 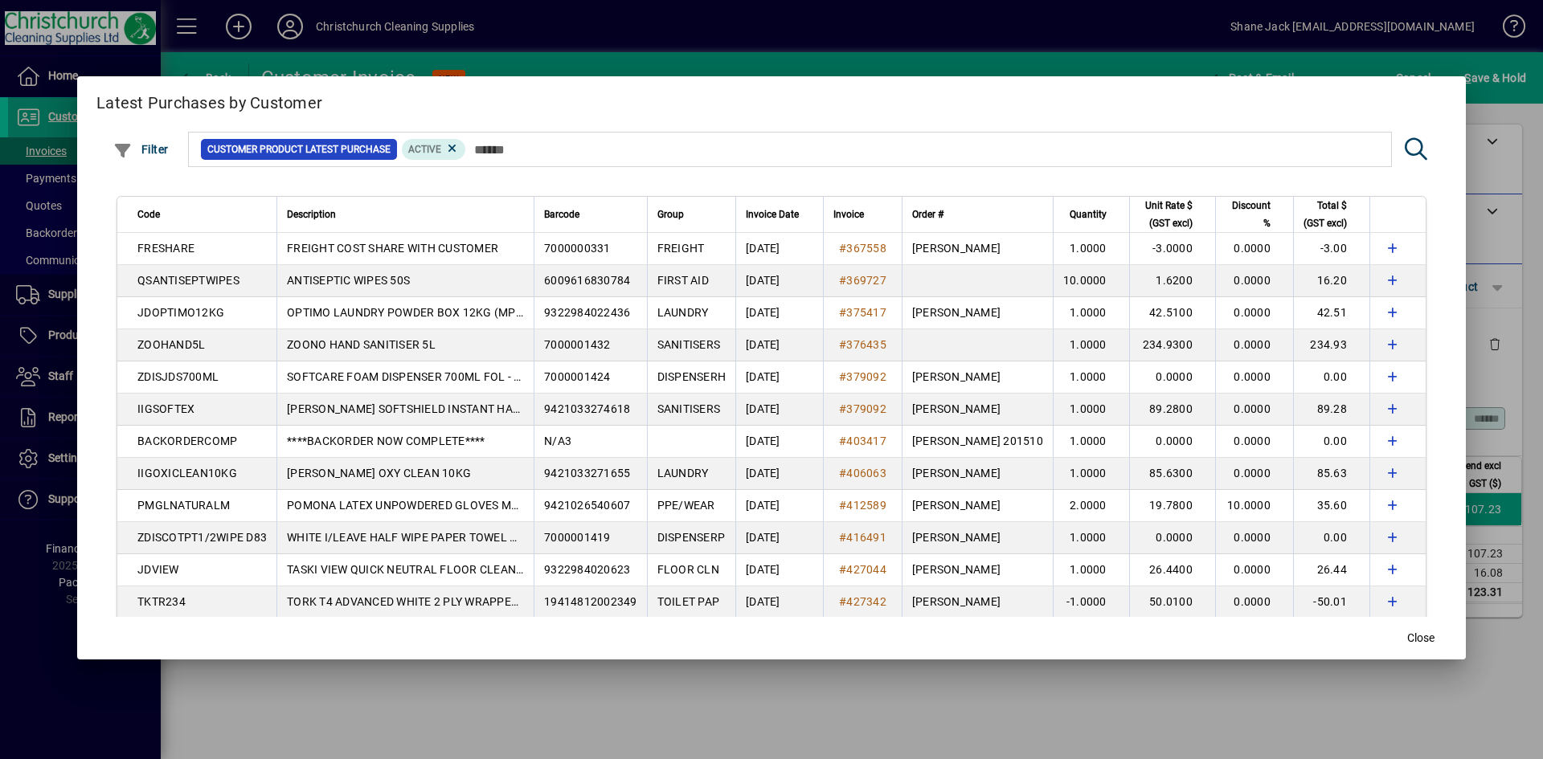 What do you see at coordinates (558, 441) in the screenshot?
I see `span: N/A3` at bounding box center [558, 441].